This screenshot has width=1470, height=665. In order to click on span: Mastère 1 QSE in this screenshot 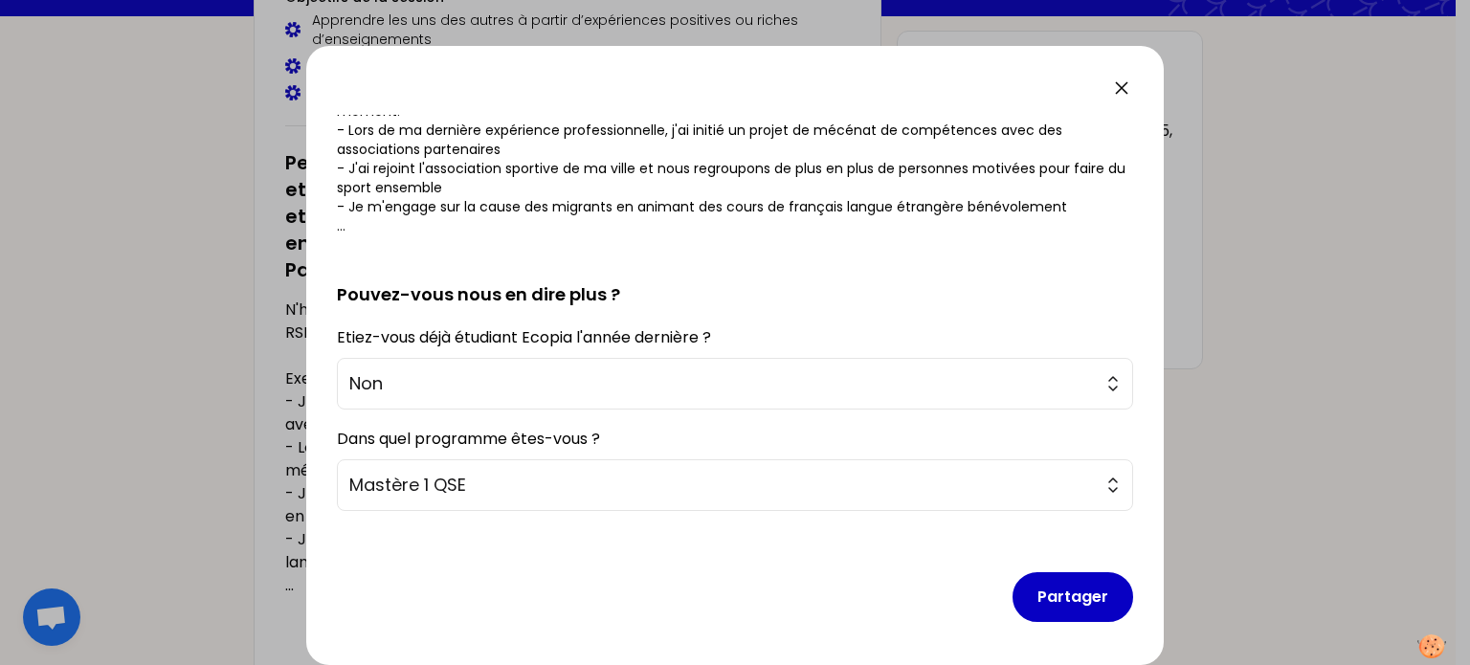, I will do `click(721, 485)`.